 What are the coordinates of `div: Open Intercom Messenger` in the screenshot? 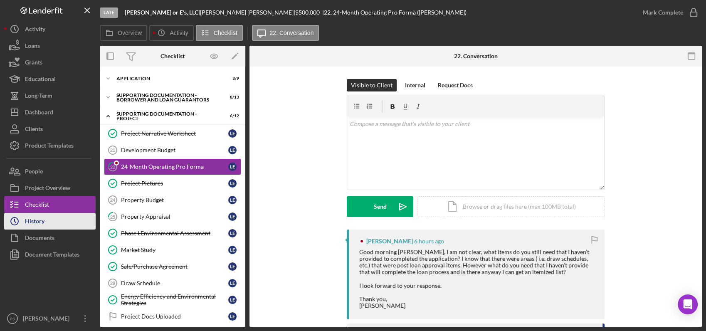 It's located at (688, 304).